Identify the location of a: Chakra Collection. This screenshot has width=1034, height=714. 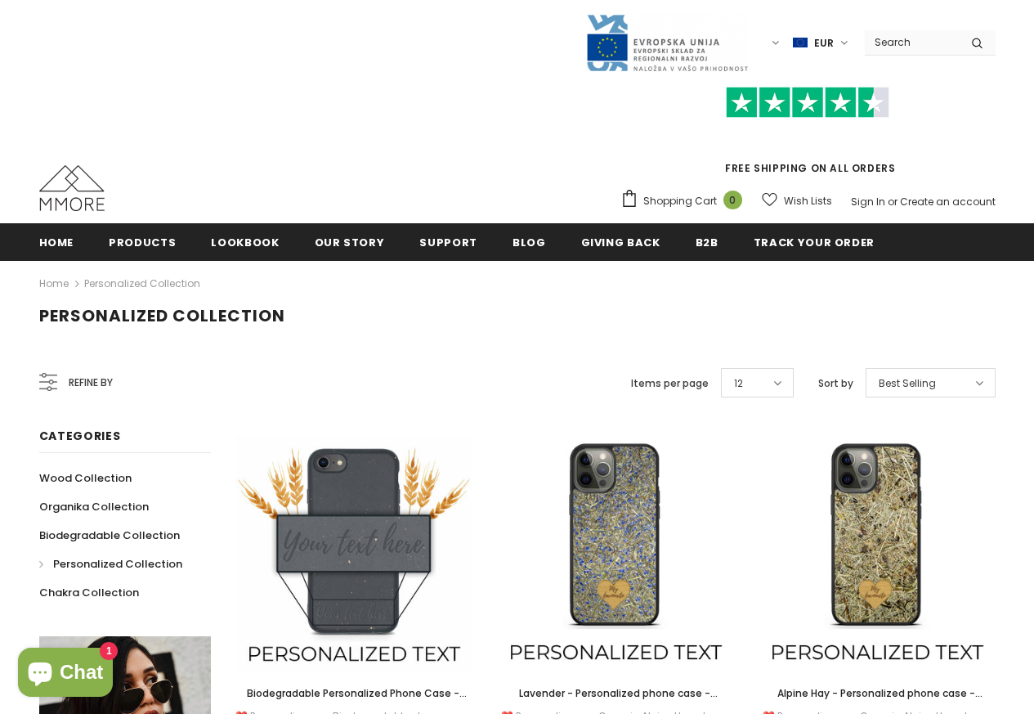
(89, 592).